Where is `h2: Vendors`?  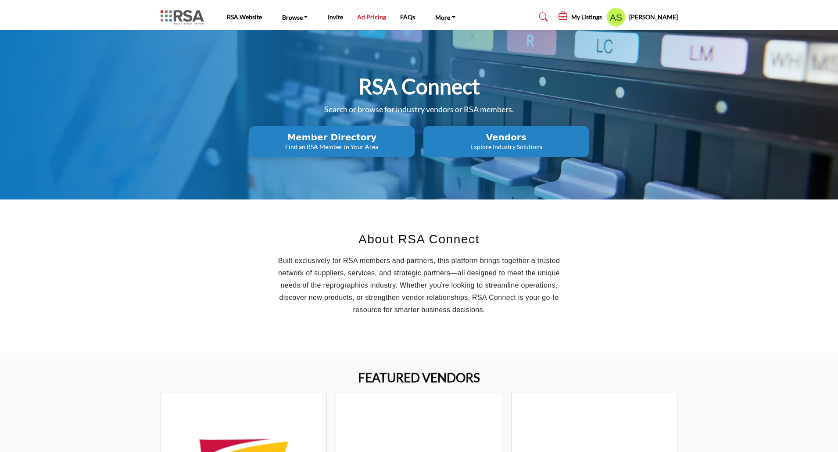 h2: Vendors is located at coordinates (506, 137).